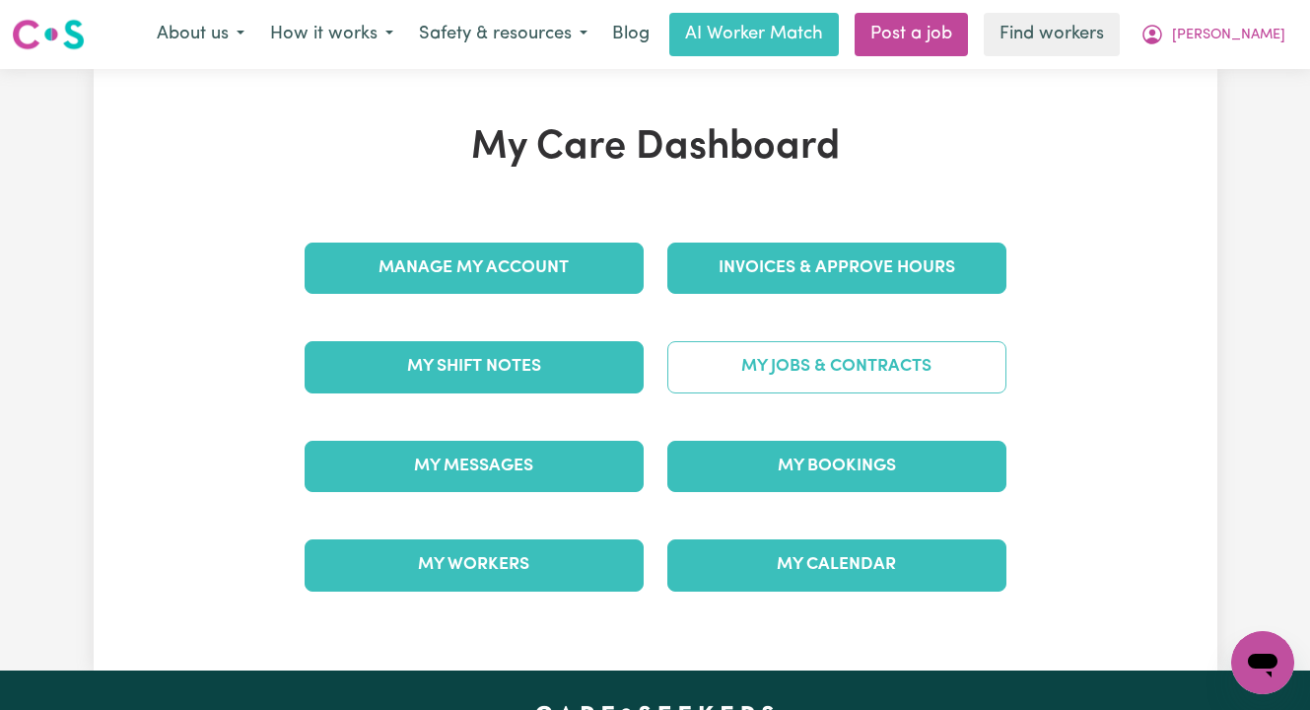 This screenshot has width=1310, height=710. I want to click on a: AI Worker Match, so click(754, 35).